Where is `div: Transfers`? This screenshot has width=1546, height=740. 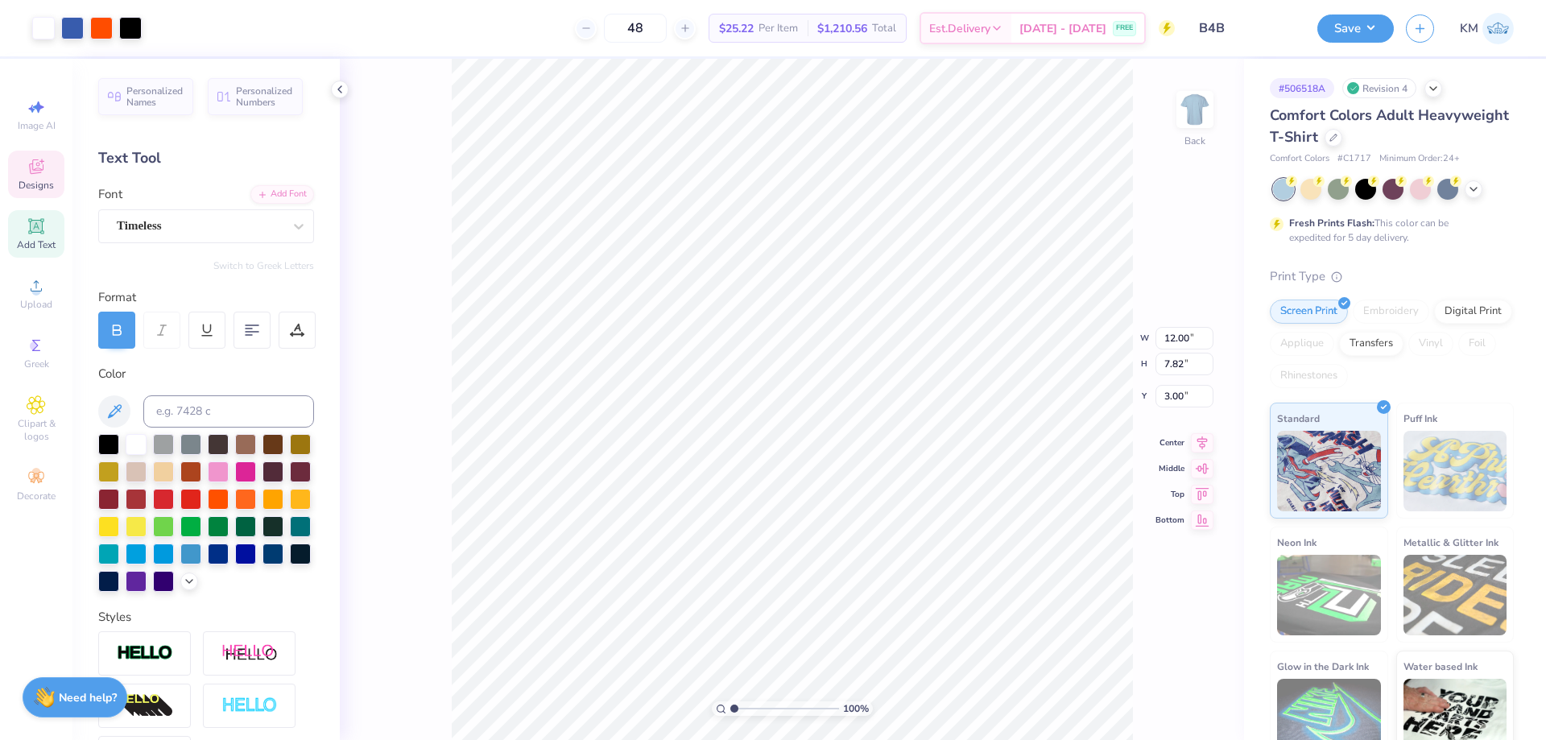 div: Transfers is located at coordinates (1371, 344).